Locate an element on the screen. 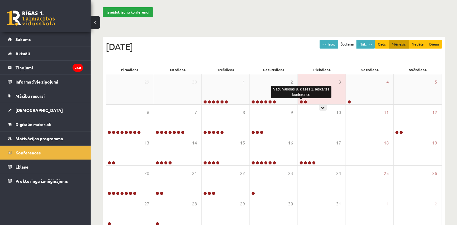 Image resolution: width=457 pixels, height=225 pixels. span: Motivācijas programma is located at coordinates (39, 139).